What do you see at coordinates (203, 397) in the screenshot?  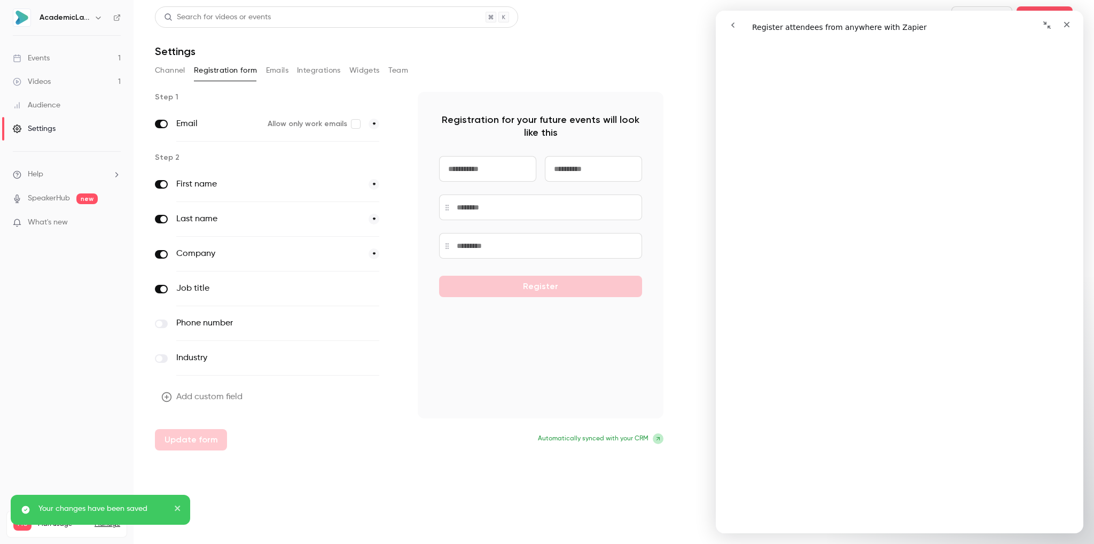 I see `button: Add custom field` at bounding box center [203, 397].